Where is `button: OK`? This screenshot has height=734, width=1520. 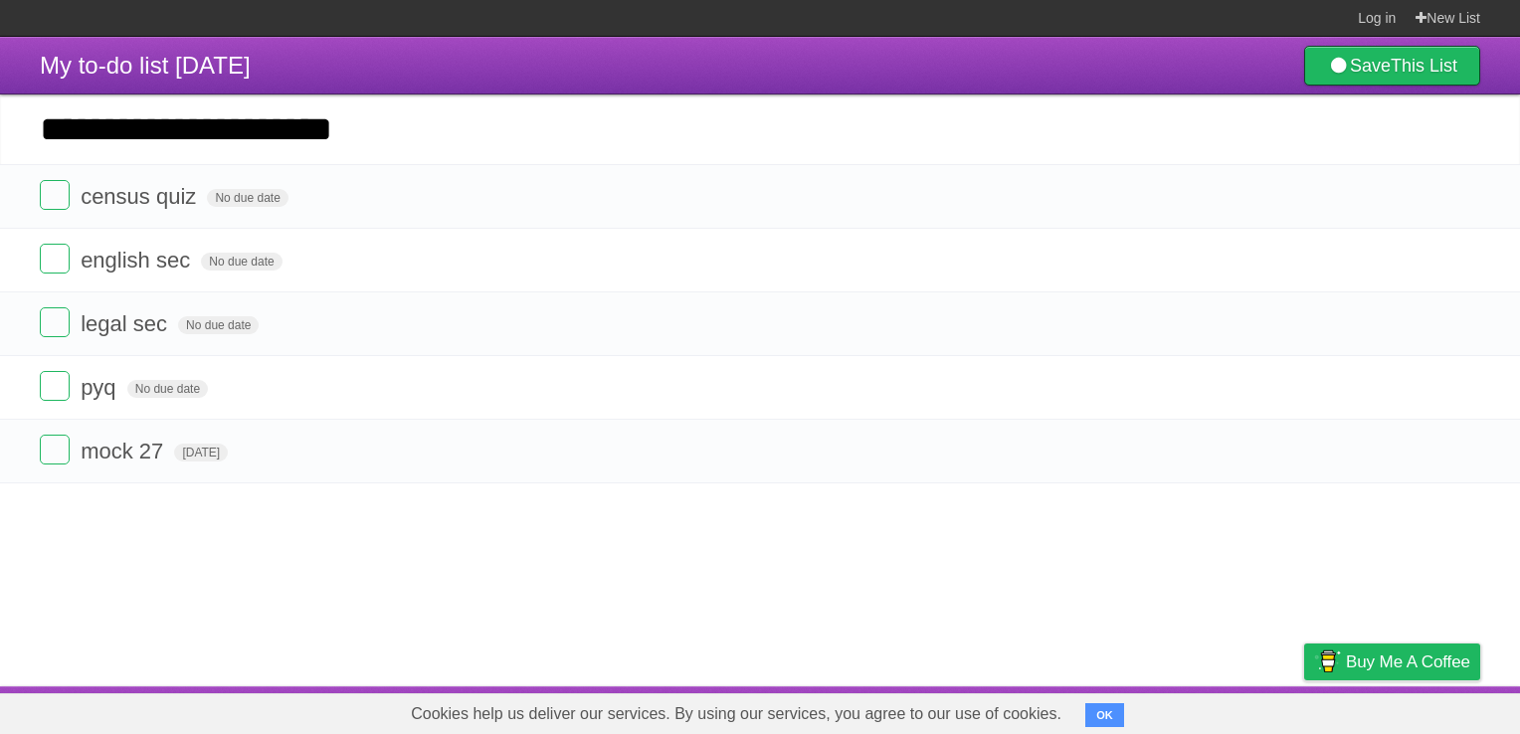 button: OK is located at coordinates (1105, 715).